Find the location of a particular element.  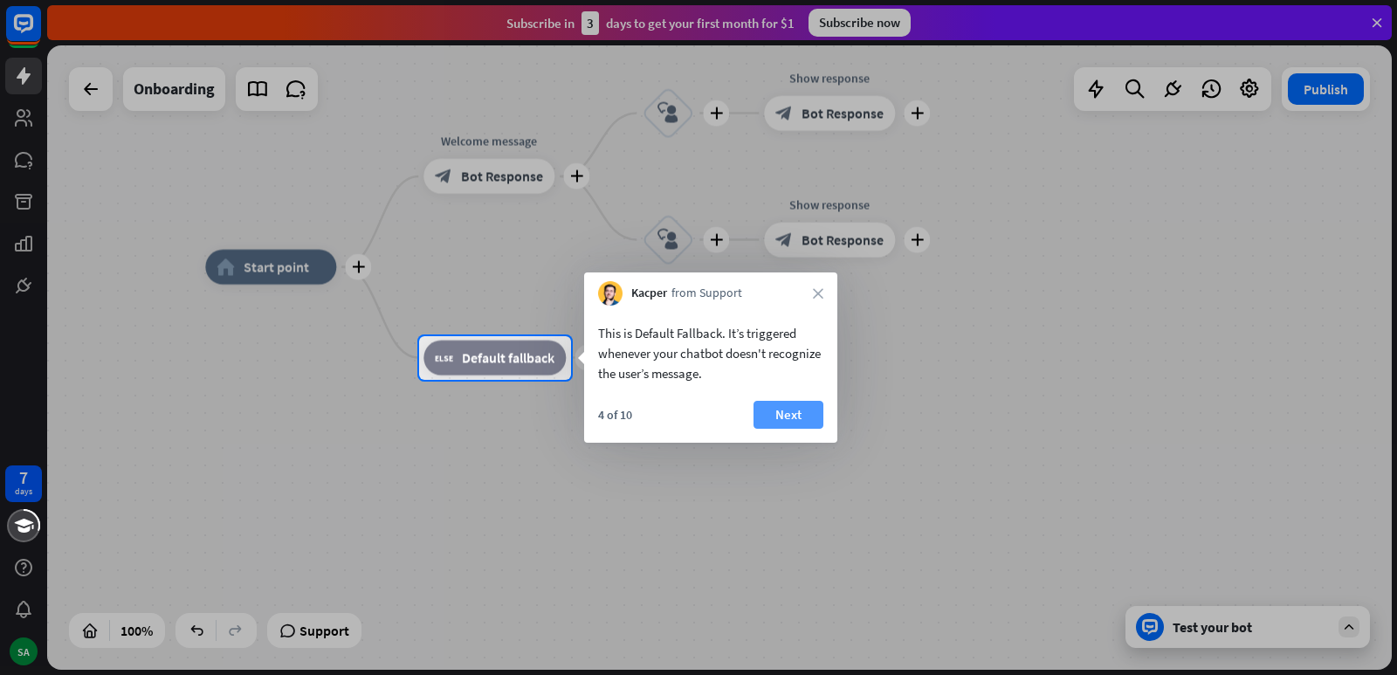

i: block_fallback is located at coordinates (443, 358).